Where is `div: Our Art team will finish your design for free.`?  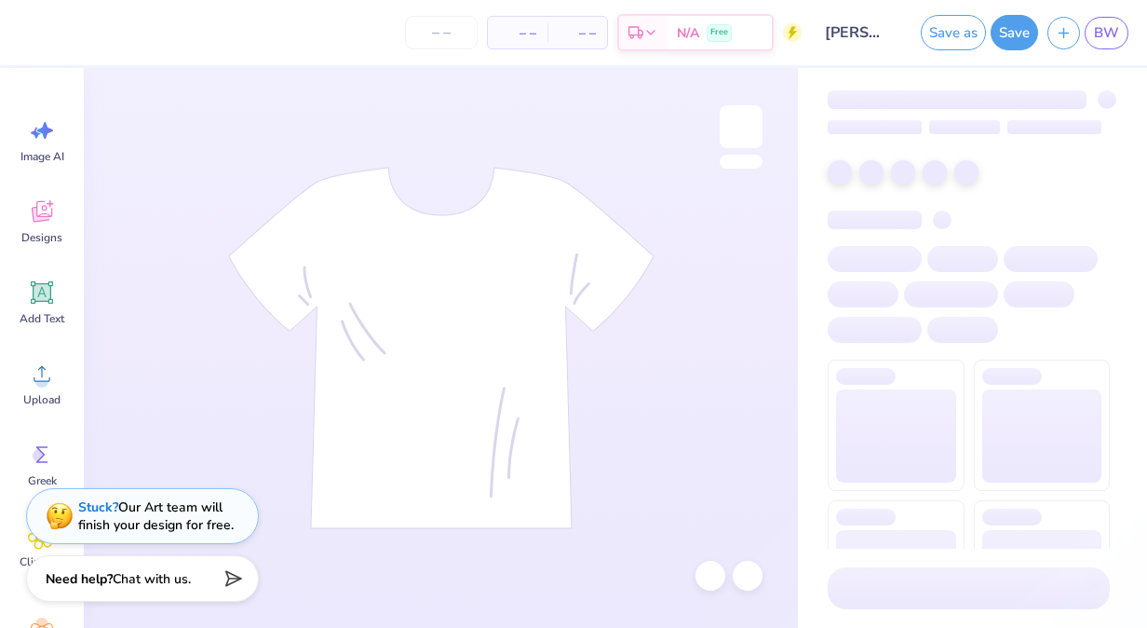
div: Our Art team will finish your design for free. is located at coordinates (155, 516).